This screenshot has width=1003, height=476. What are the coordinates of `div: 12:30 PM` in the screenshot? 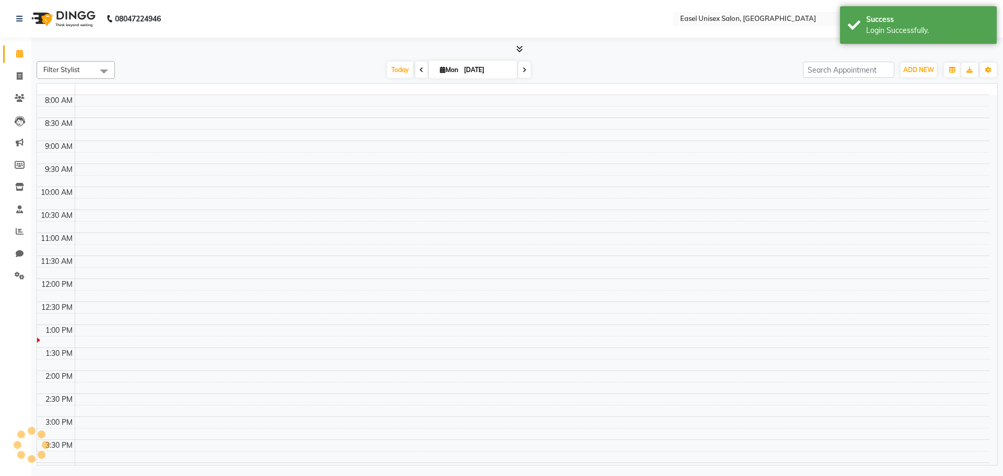 It's located at (57, 307).